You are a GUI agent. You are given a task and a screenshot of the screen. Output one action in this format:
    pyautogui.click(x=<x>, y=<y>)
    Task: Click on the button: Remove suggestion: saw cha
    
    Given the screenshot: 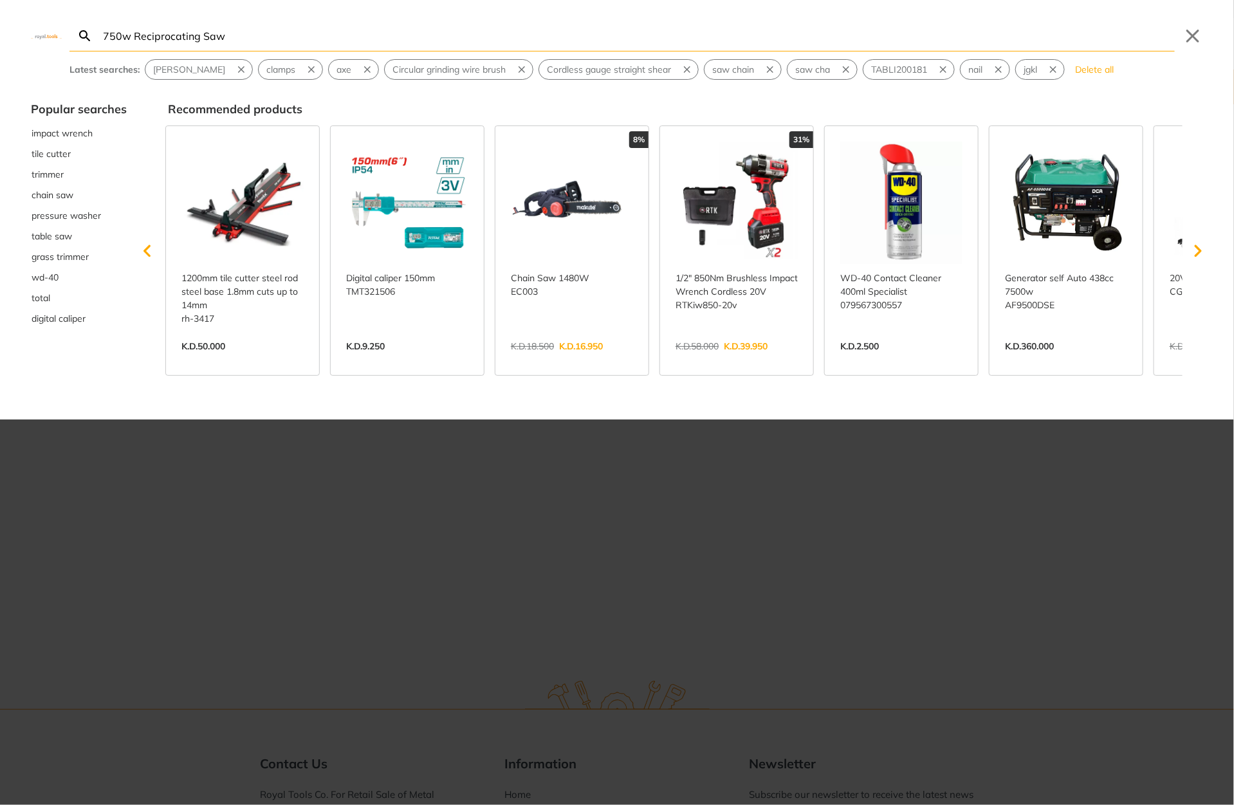 What is the action you would take?
    pyautogui.click(x=848, y=70)
    